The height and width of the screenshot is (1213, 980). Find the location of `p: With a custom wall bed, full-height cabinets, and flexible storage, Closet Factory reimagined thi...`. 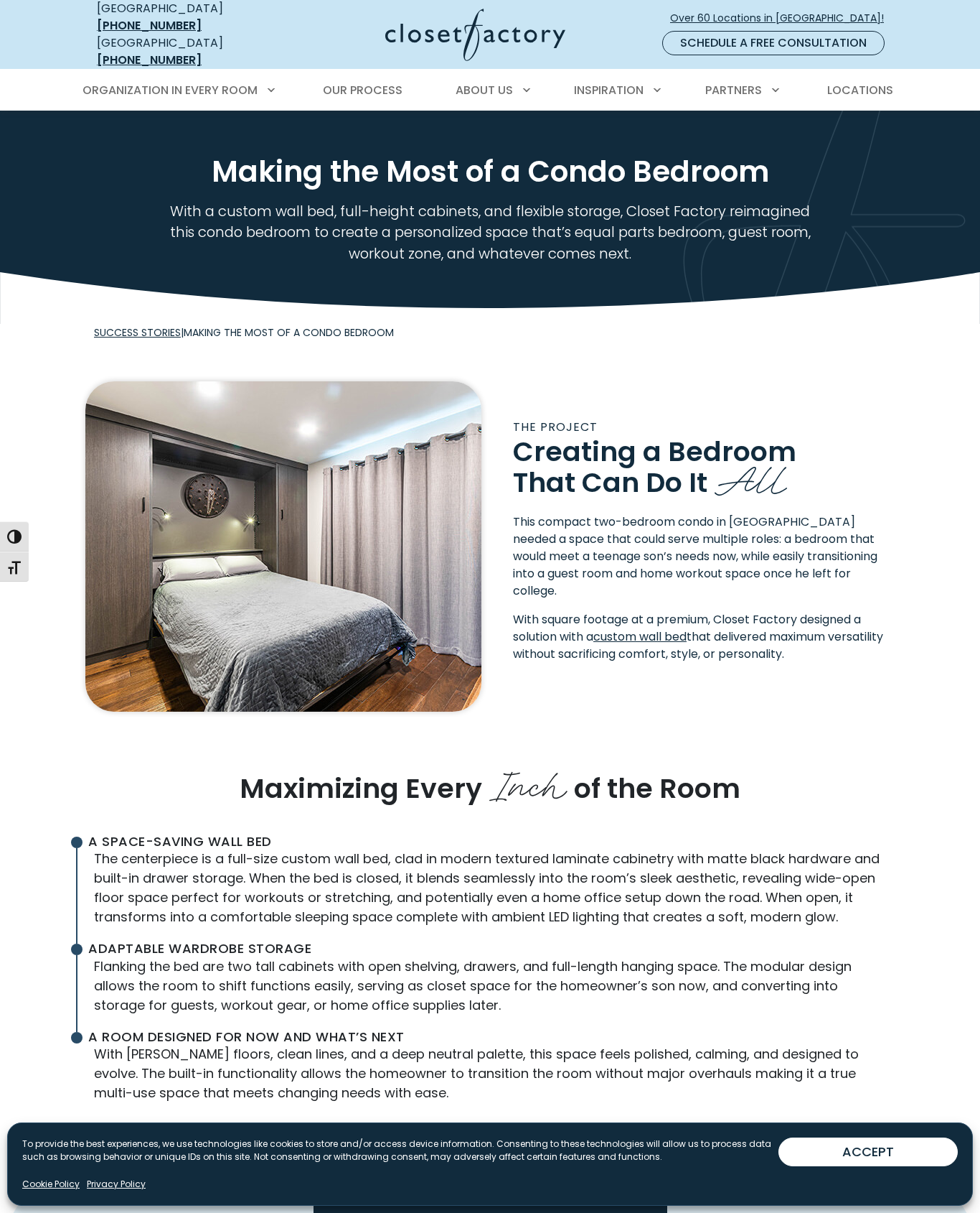

p: With a custom wall bed, full-height cabinets, and flexible storage, Closet Factory reimagined thi... is located at coordinates (490, 233).